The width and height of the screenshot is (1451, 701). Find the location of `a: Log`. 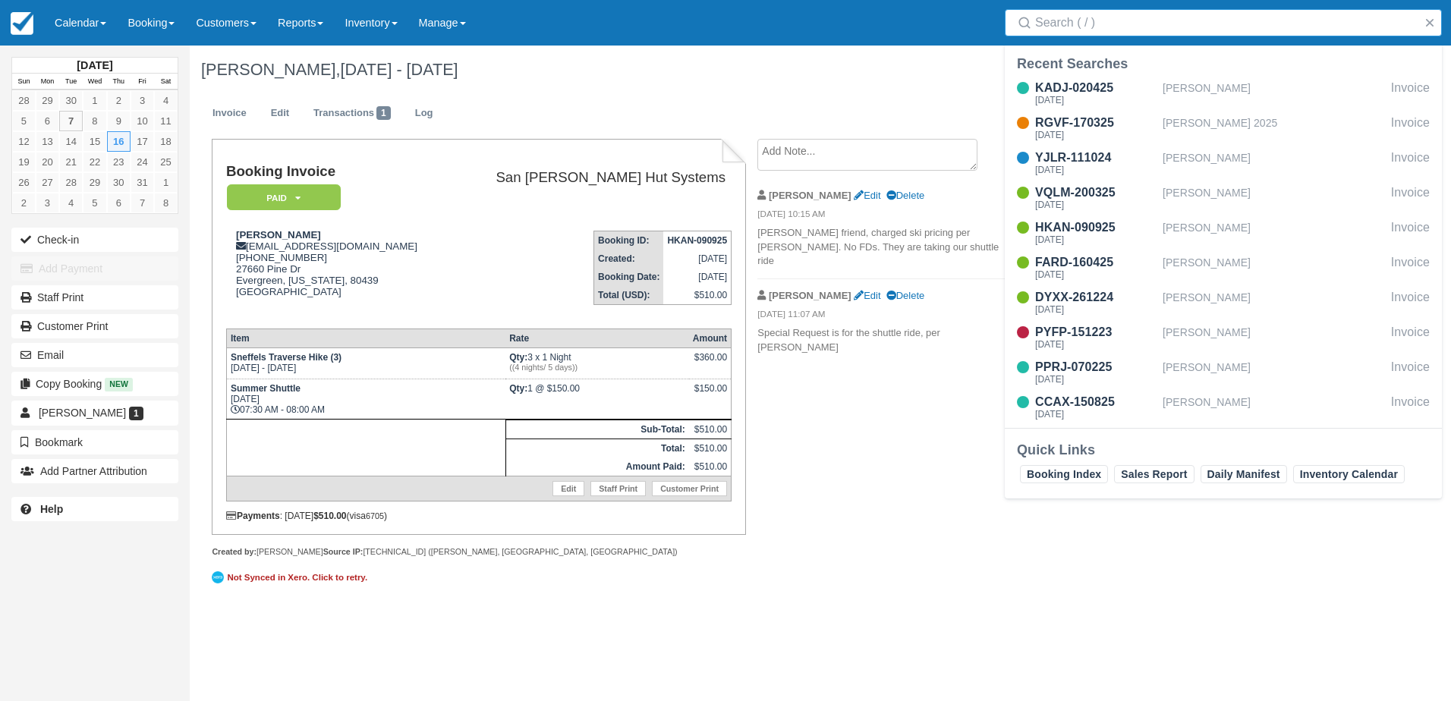

a: Log is located at coordinates (424, 113).